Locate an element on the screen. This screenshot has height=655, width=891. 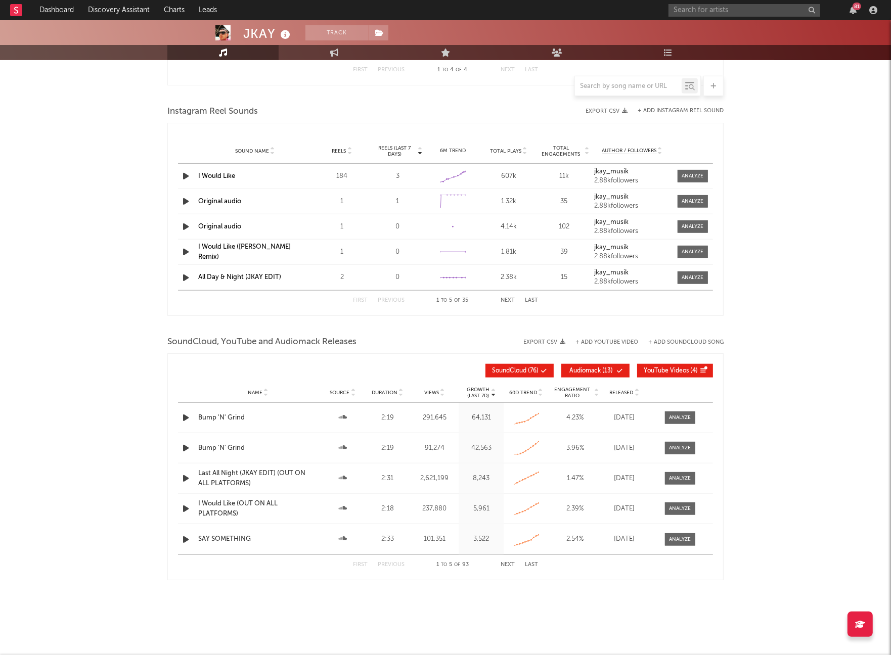
div: 64,131 is located at coordinates (481, 418).